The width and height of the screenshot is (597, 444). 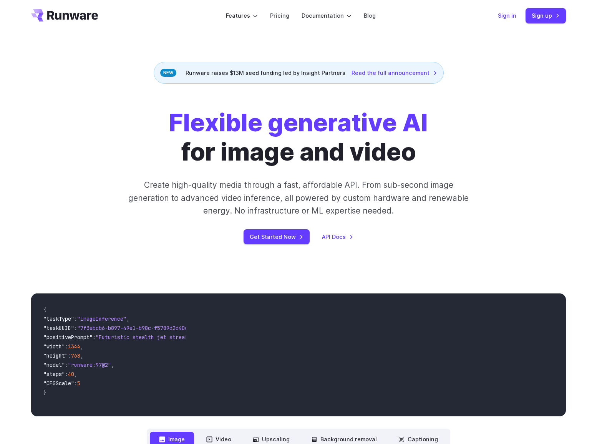 I want to click on div: Runware raises $13M seed funding led by Insight Partners, so click(x=299, y=73).